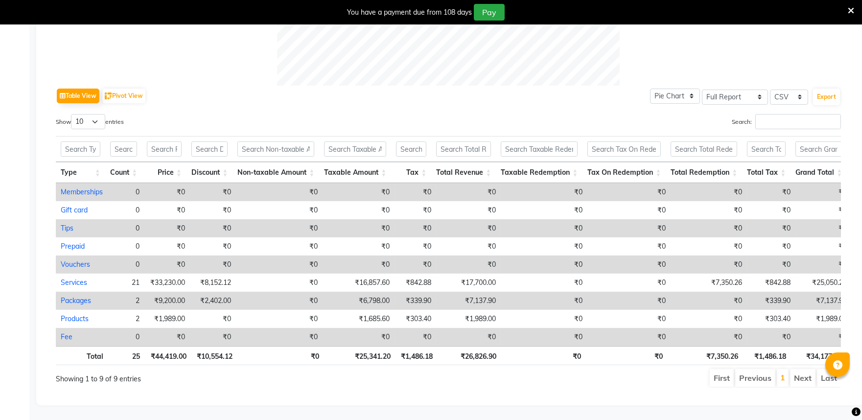  Describe the element at coordinates (124, 172) in the screenshot. I see `th: Count: activate to sort column ascending` at that location.